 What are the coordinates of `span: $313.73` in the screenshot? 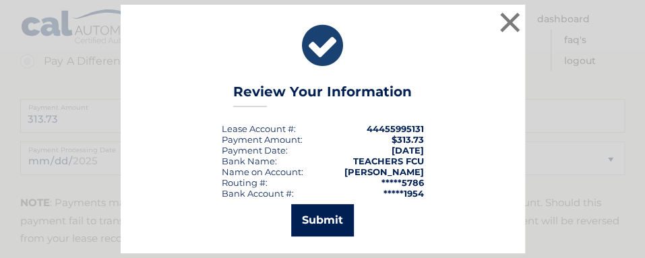 It's located at (408, 140).